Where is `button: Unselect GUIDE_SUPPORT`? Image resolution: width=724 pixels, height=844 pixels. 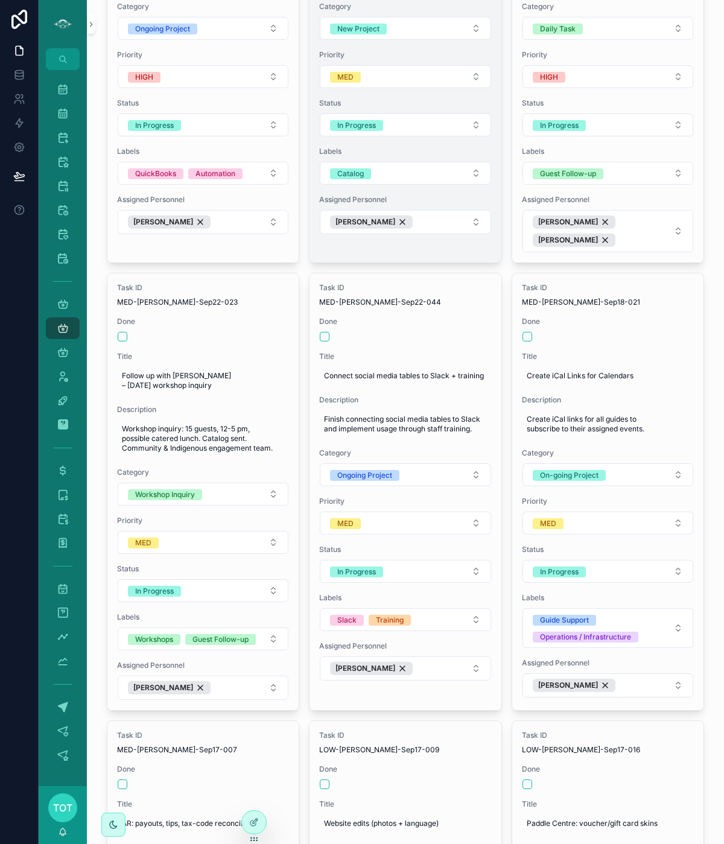
button: Unselect GUIDE_SUPPORT is located at coordinates (564, 620).